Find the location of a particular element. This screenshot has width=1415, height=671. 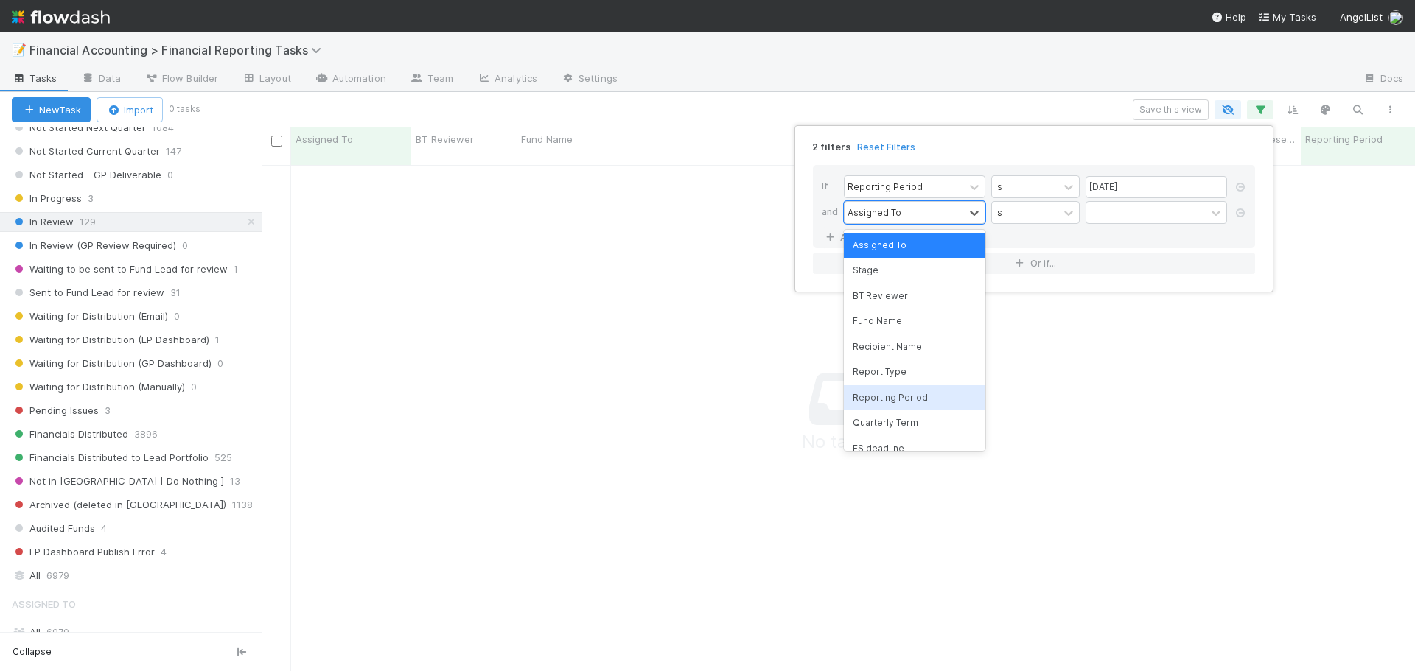

div: BT Reviewer is located at coordinates (915, 296).